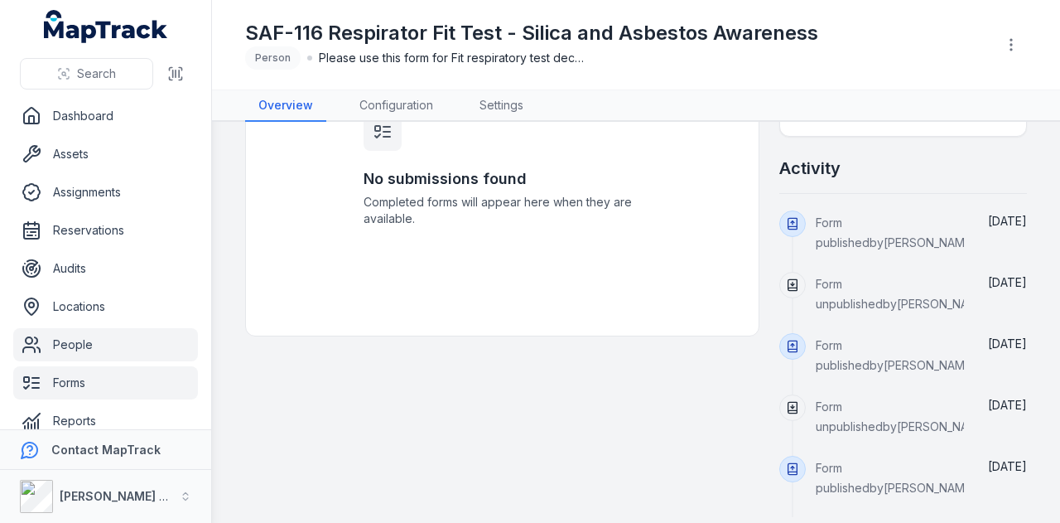  What do you see at coordinates (105, 230) in the screenshot?
I see `a: Reservations` at bounding box center [105, 230].